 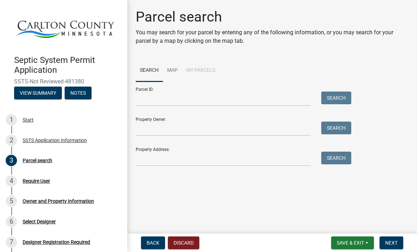 What do you see at coordinates (28, 120) in the screenshot?
I see `div: Start` at bounding box center [28, 120].